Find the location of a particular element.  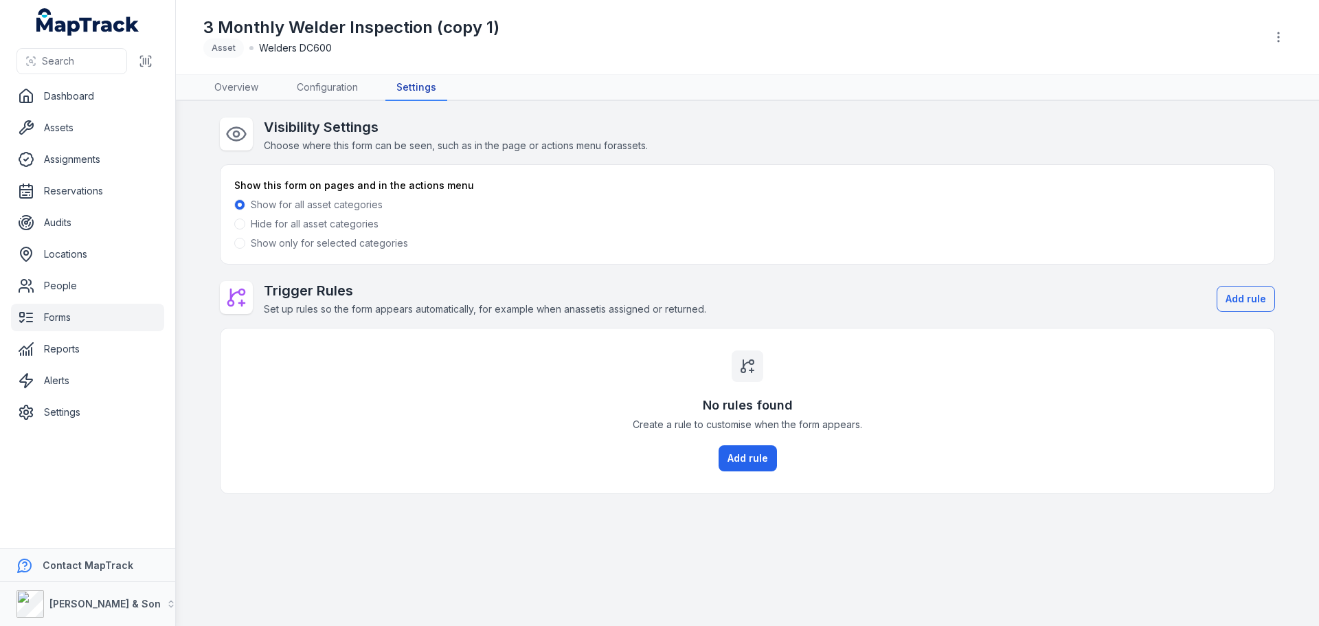

a: People is located at coordinates (87, 286).